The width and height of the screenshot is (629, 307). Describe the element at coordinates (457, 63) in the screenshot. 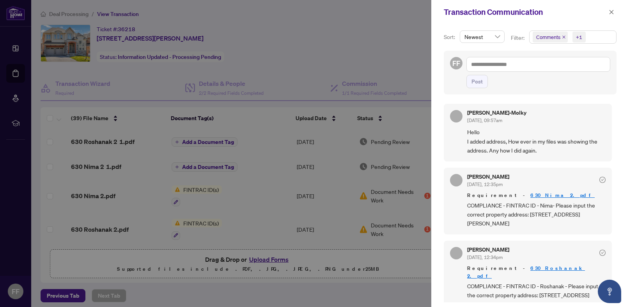

I see `span: FF` at that location.